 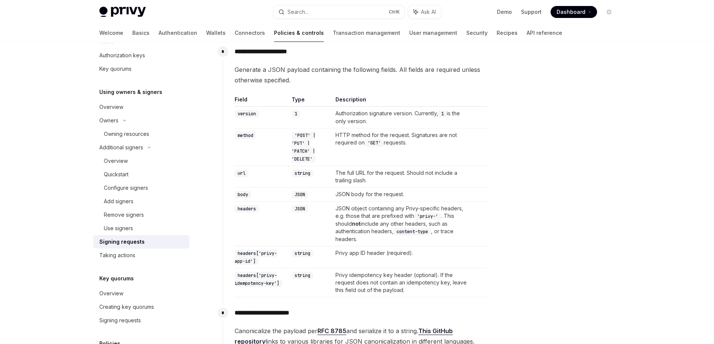 I want to click on div: Quickstart, so click(x=116, y=175).